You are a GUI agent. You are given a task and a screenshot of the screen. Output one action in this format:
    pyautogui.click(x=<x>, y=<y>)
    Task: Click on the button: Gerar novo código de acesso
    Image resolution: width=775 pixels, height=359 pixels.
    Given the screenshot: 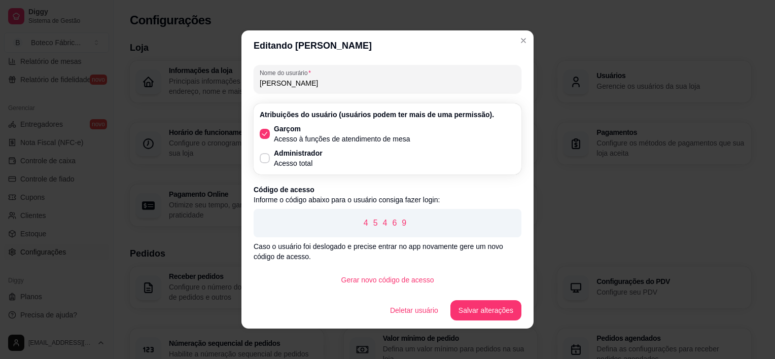 What is the action you would take?
    pyautogui.click(x=387, y=280)
    